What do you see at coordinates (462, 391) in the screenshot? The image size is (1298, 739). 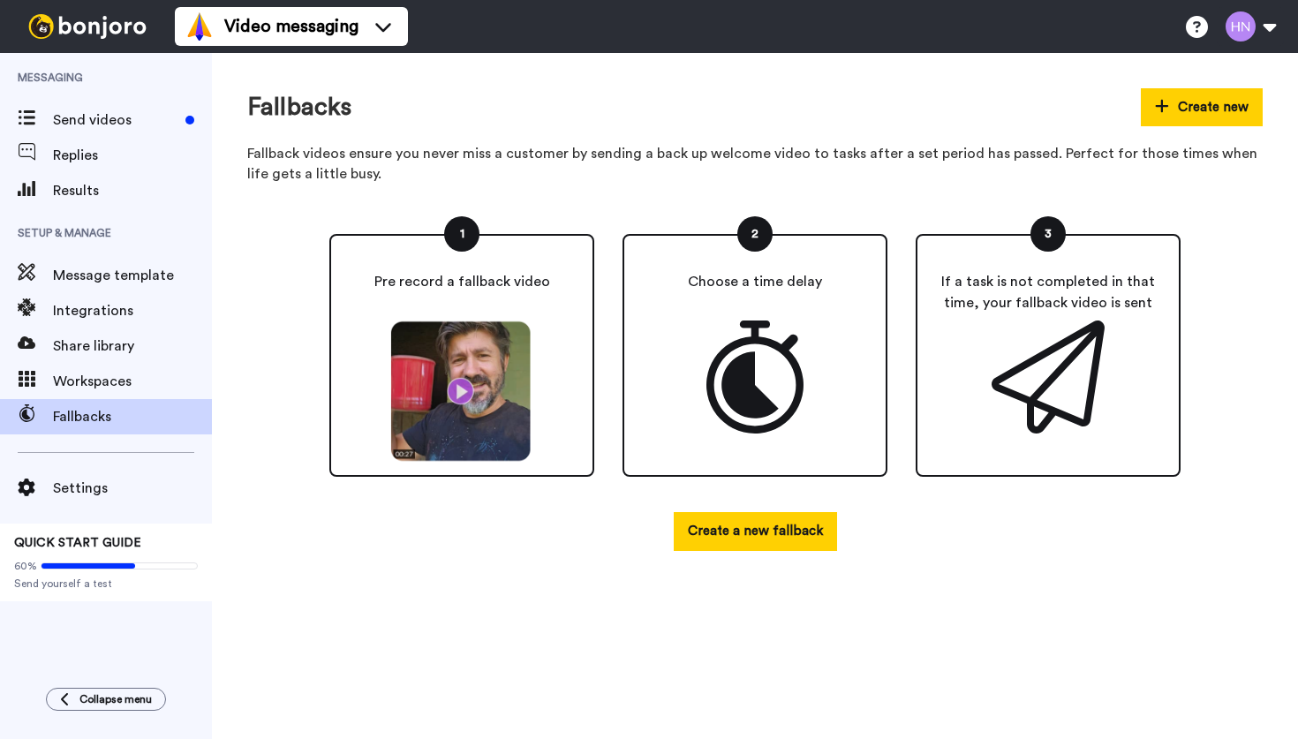 I see `img: matt.png` at bounding box center [462, 391].